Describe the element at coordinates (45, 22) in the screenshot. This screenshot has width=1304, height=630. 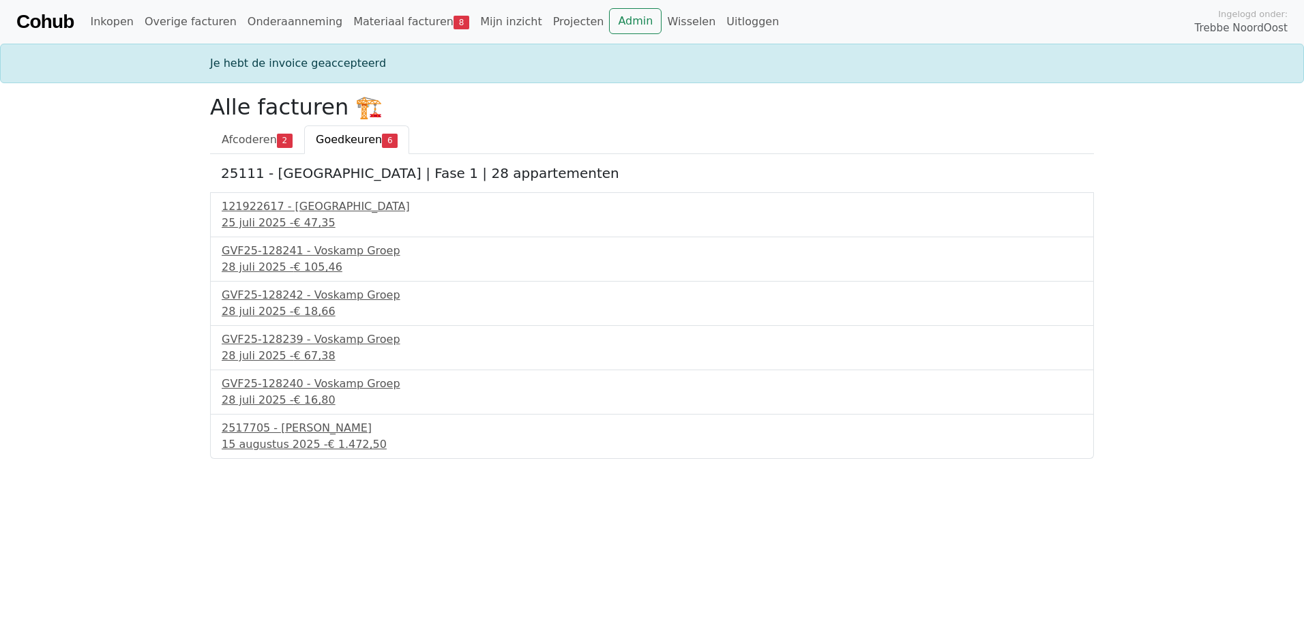
I see `a: Cohub` at that location.